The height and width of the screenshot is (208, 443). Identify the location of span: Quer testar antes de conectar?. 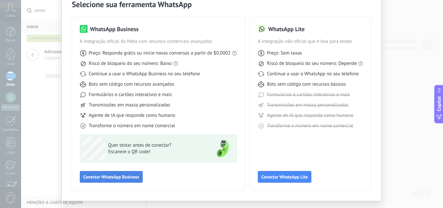
(156, 145).